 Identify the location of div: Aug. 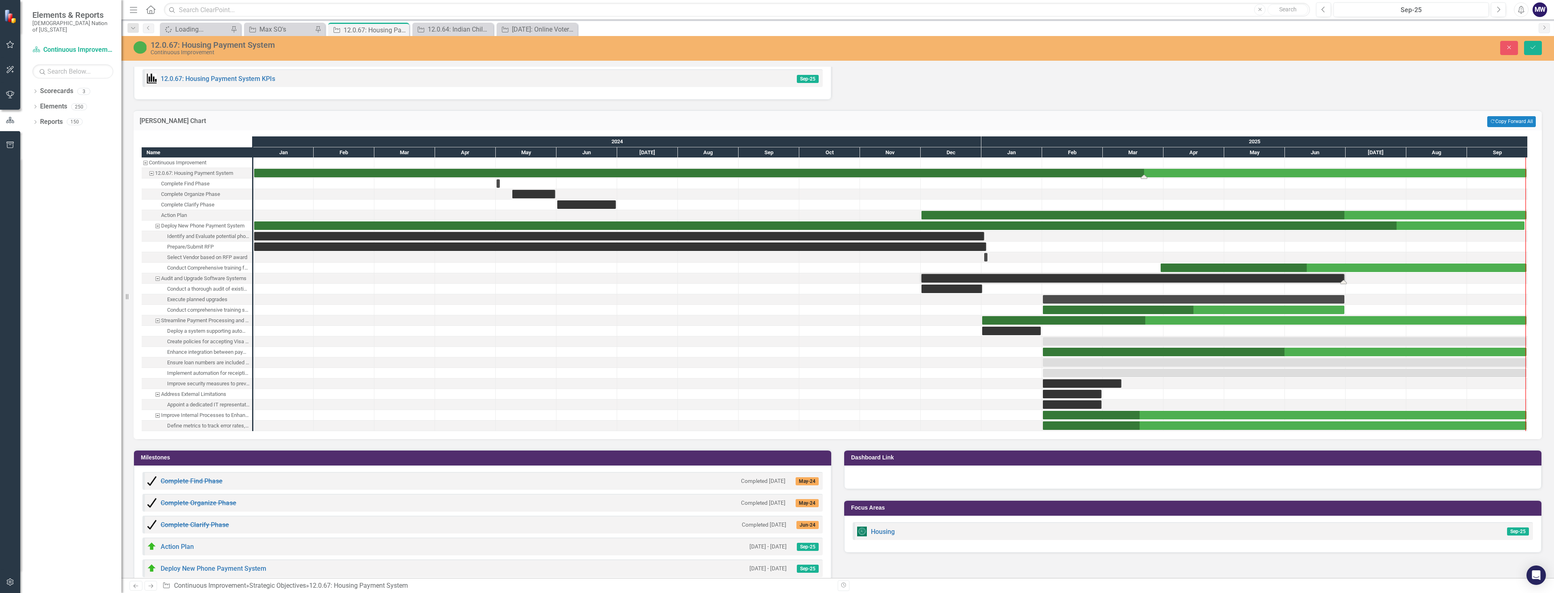
(1437, 153).